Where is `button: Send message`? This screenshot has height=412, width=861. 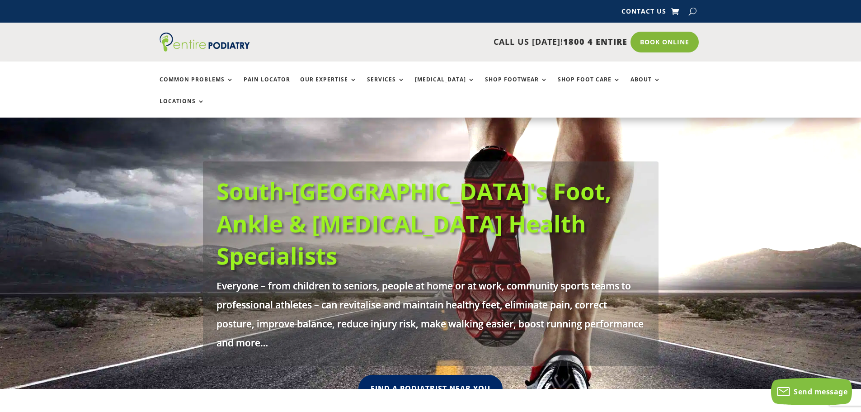
button: Send message is located at coordinates (812, 392).